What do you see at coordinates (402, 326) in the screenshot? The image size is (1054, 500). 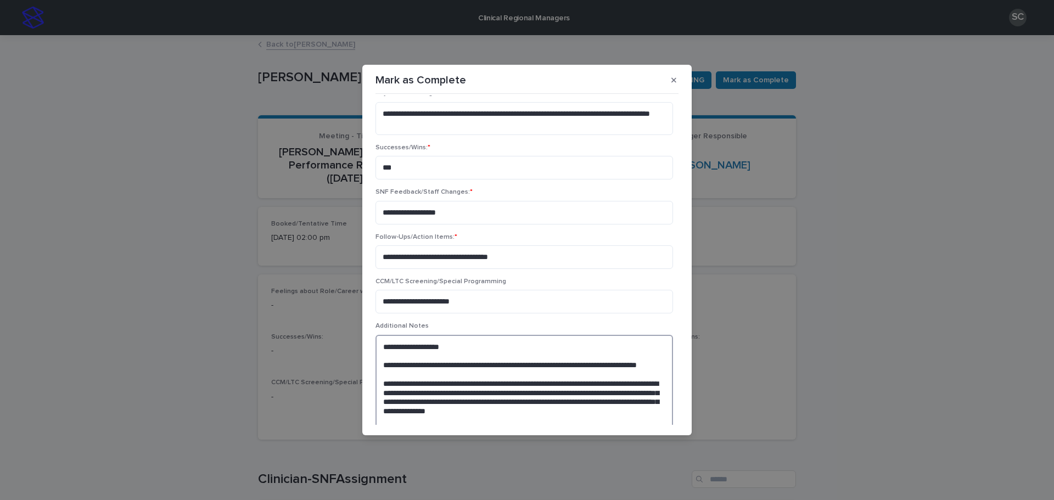 I see `span: Additional Notes` at bounding box center [402, 326].